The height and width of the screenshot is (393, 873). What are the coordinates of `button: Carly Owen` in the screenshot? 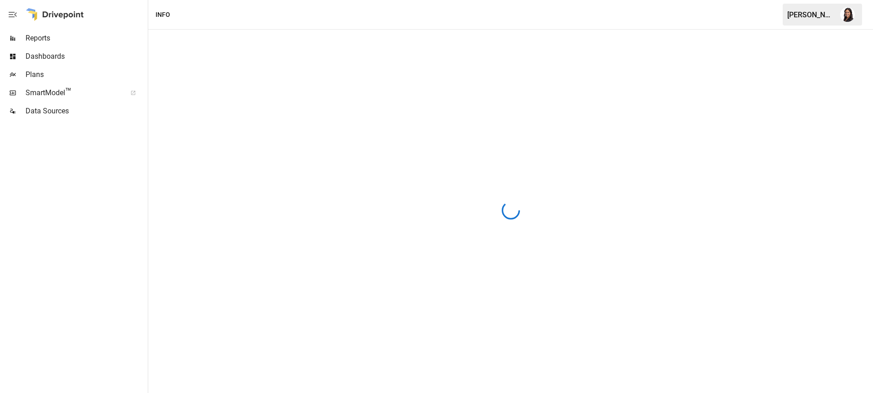 It's located at (847, 15).